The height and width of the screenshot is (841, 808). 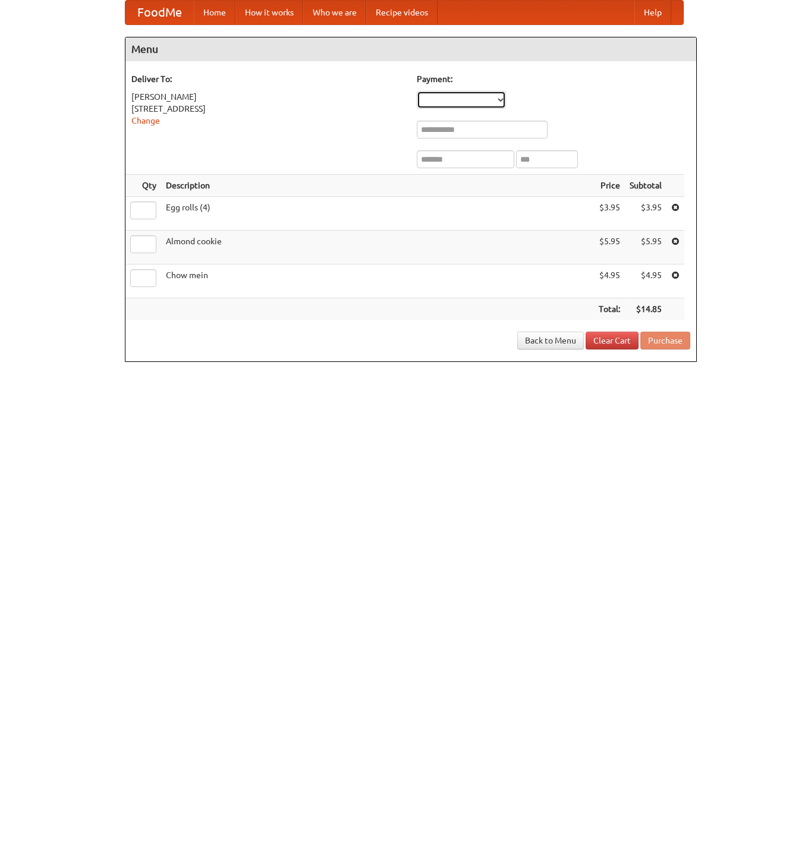 I want to click on a: Back to Menu, so click(x=550, y=341).